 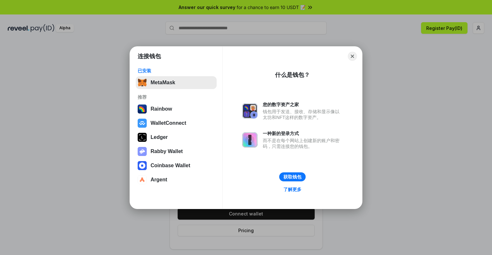 What do you see at coordinates (302, 105) in the screenshot?
I see `div: 您的数字资产之家` at bounding box center [302, 105].